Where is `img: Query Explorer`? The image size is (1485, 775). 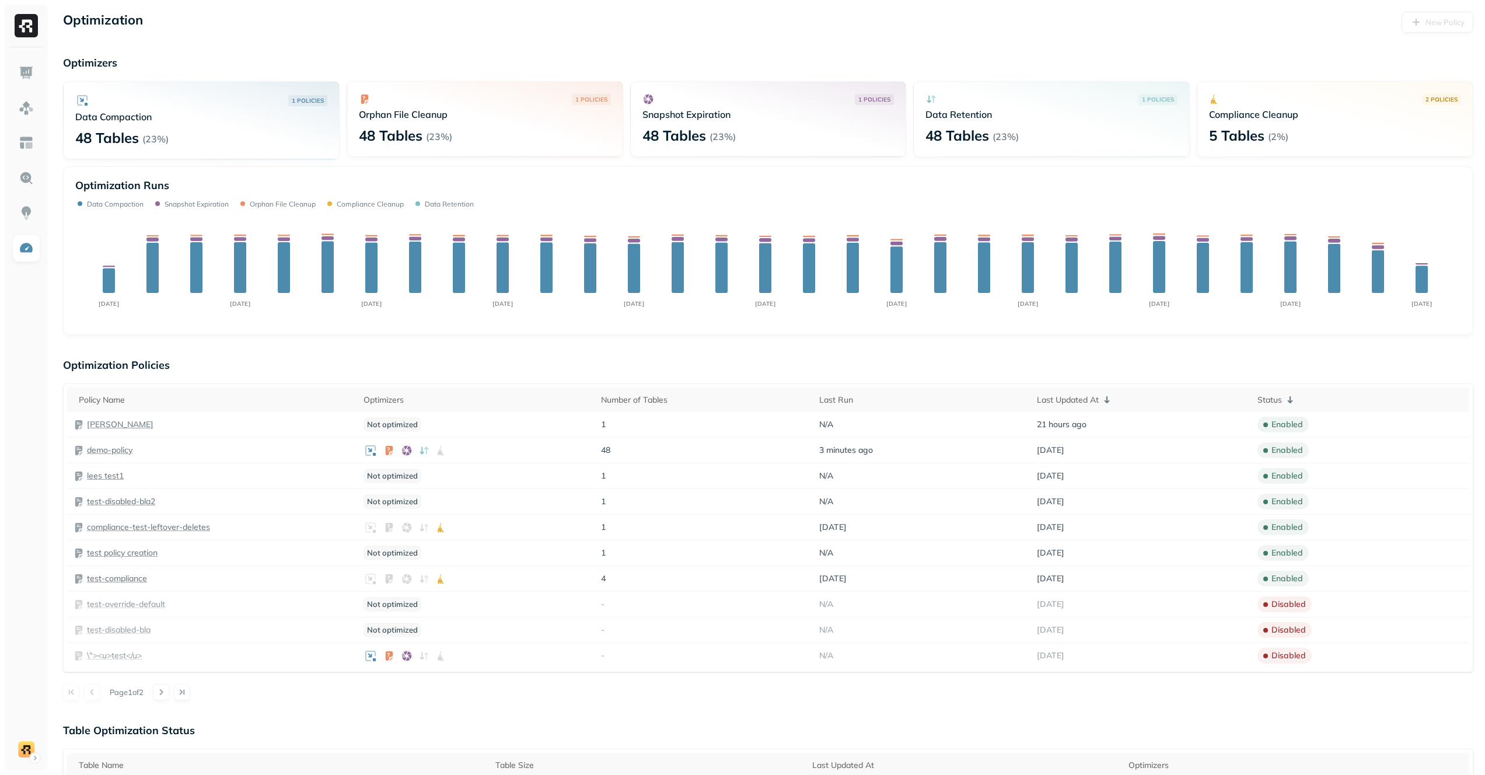
img: Query Explorer is located at coordinates (26, 178).